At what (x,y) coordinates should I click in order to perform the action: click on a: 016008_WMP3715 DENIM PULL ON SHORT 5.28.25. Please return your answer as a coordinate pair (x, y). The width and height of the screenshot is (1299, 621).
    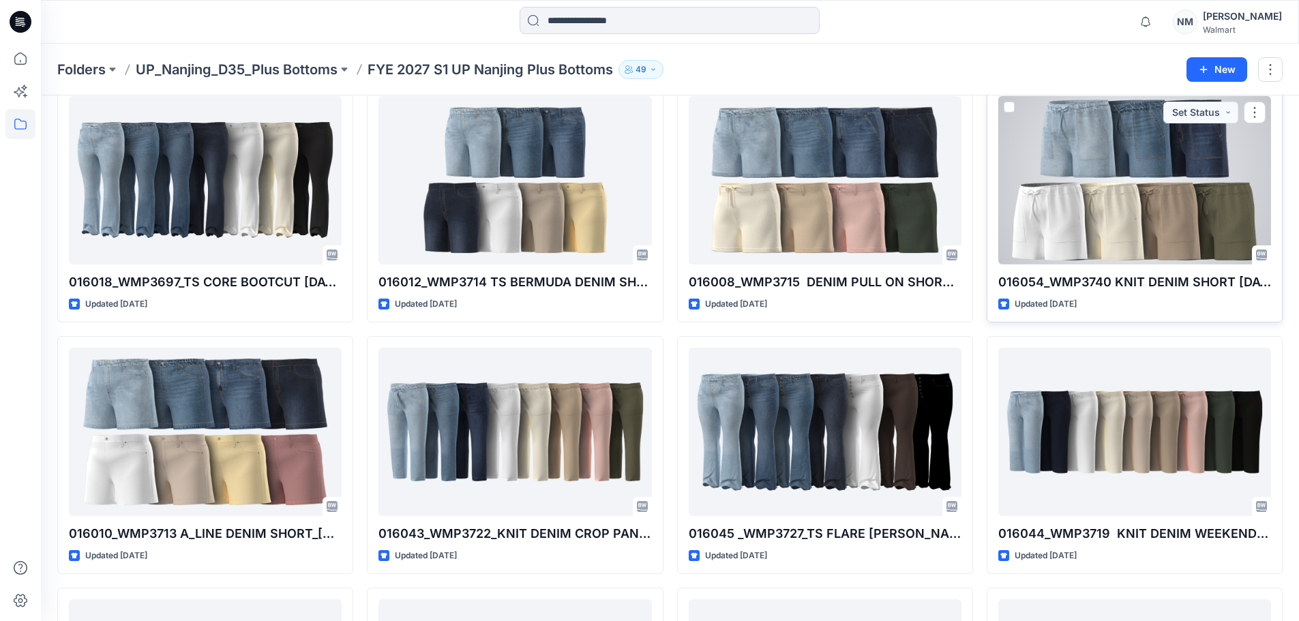
    Looking at the image, I should click on (825, 180).